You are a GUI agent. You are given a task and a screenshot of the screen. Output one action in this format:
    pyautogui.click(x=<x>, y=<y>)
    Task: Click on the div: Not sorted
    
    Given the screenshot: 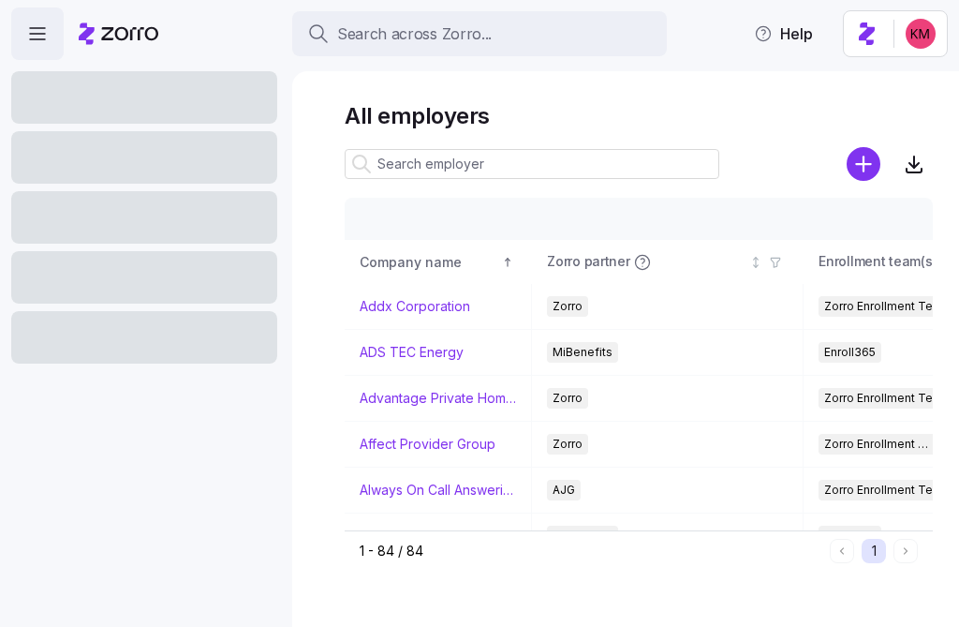 What is the action you would take?
    pyautogui.click(x=756, y=262)
    